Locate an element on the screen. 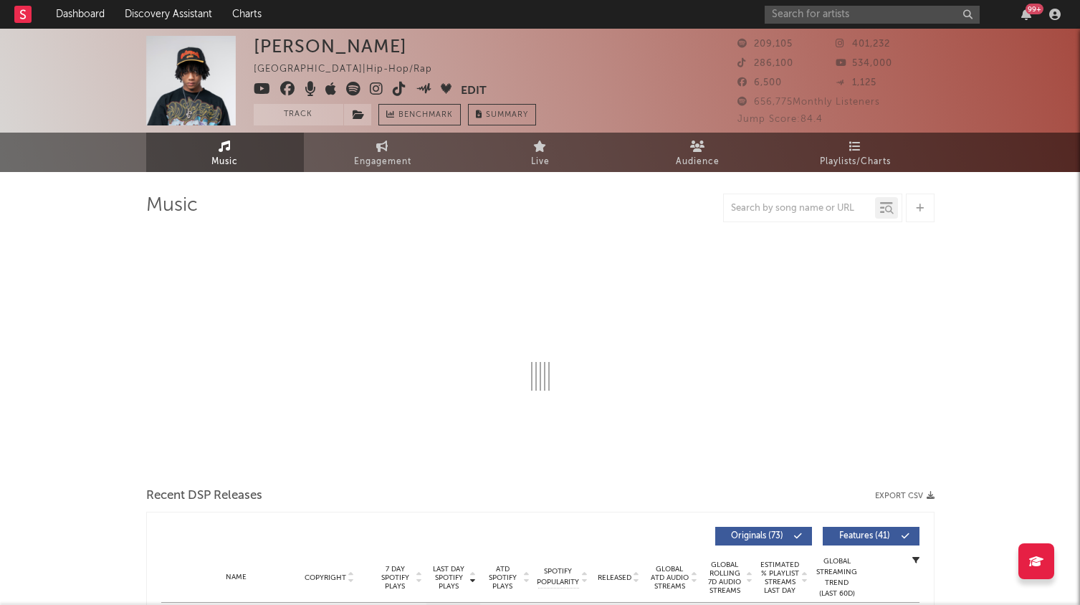 Image resolution: width=1080 pixels, height=605 pixels. button: Export CSV is located at coordinates (904, 496).